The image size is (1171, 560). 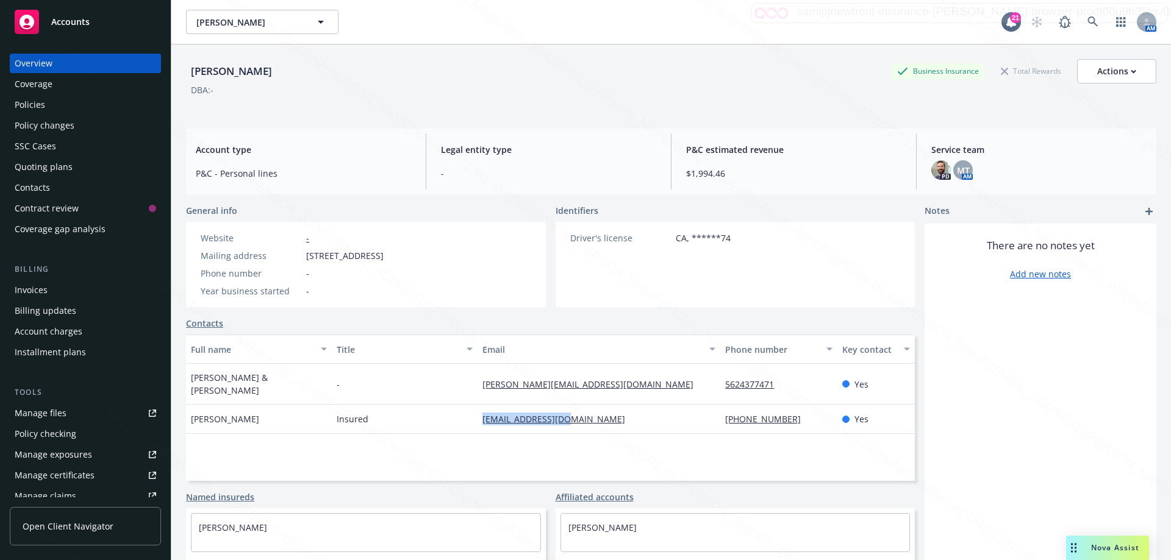 I want to click on a: Overview, so click(x=85, y=63).